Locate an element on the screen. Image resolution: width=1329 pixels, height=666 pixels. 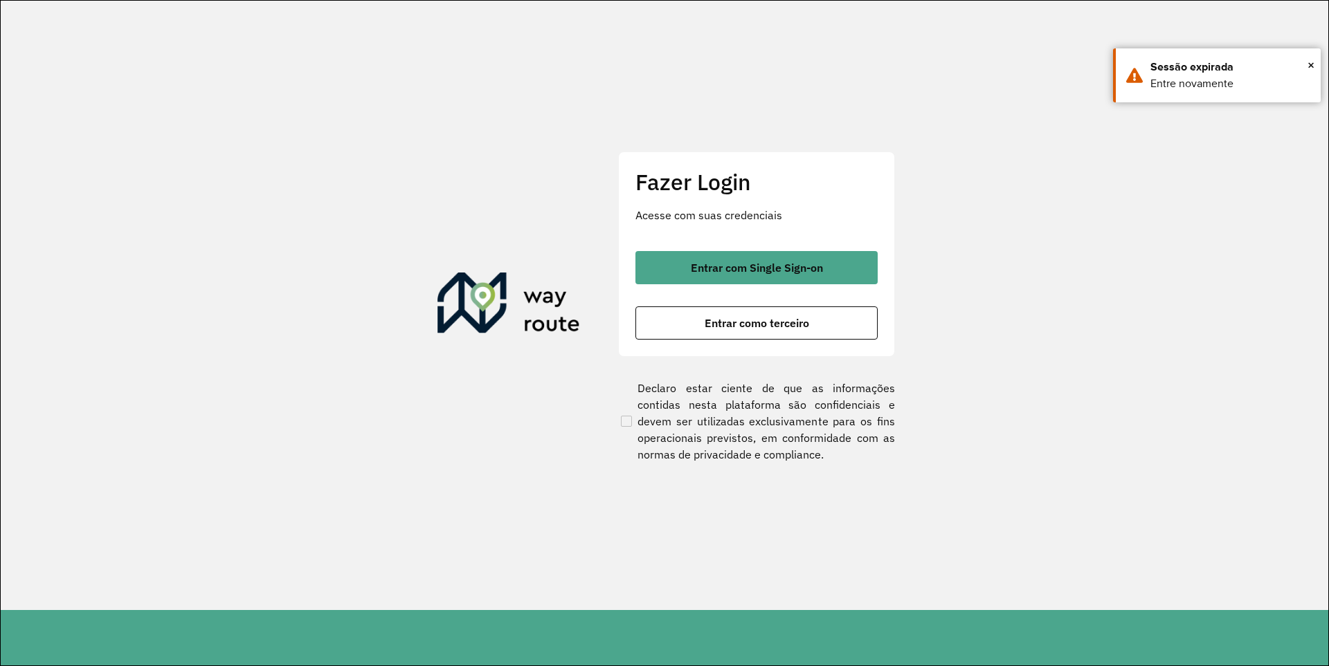
div: Entre novamente is located at coordinates (1230, 84).